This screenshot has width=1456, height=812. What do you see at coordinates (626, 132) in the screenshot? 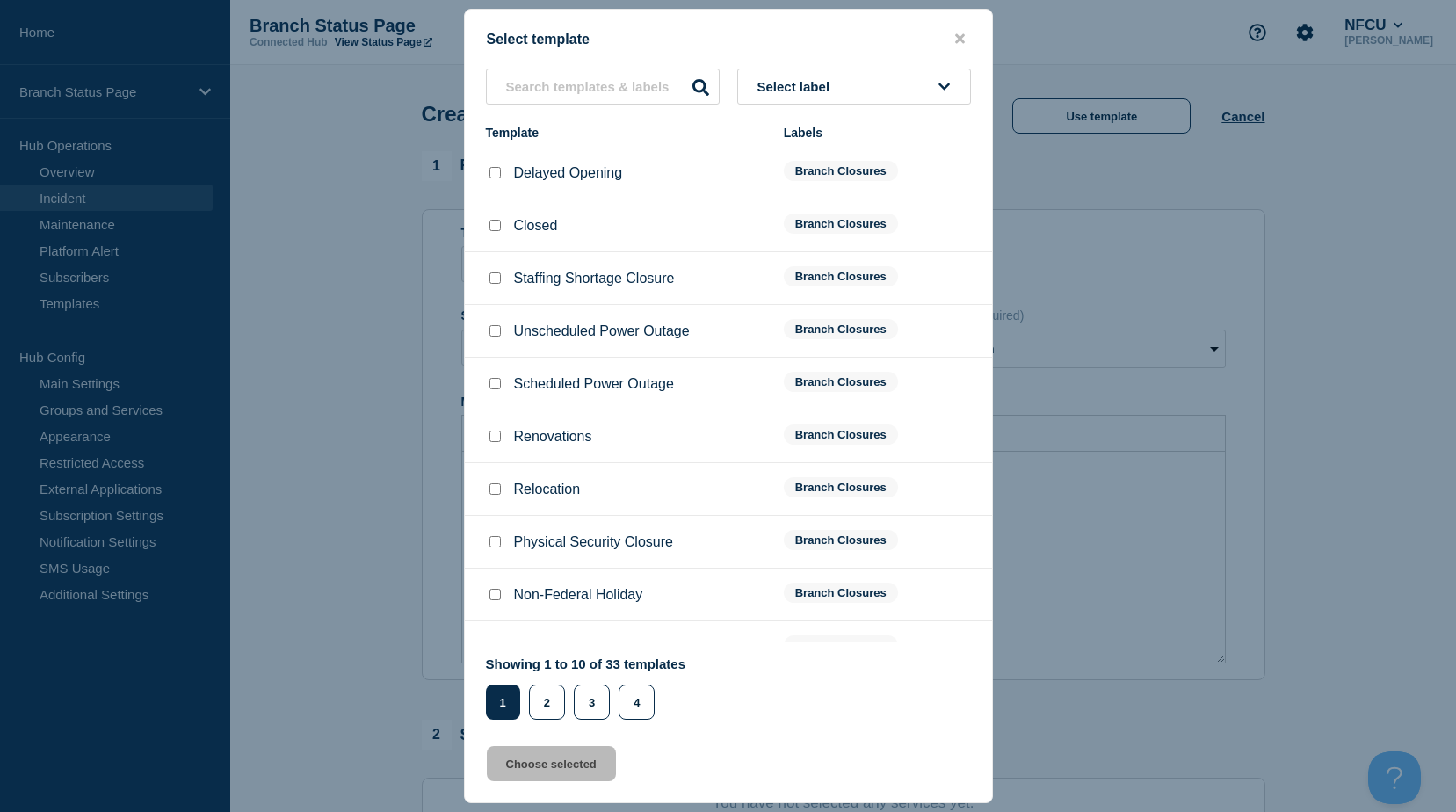
I see `div: Template` at bounding box center [626, 132].